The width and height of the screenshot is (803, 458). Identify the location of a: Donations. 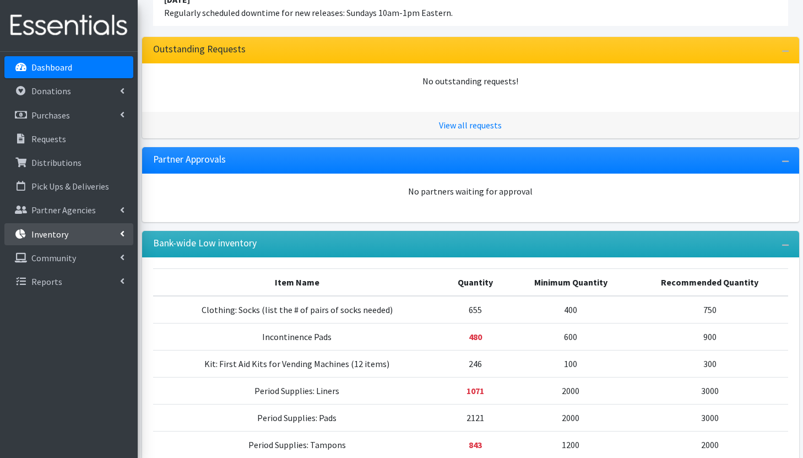
(69, 91).